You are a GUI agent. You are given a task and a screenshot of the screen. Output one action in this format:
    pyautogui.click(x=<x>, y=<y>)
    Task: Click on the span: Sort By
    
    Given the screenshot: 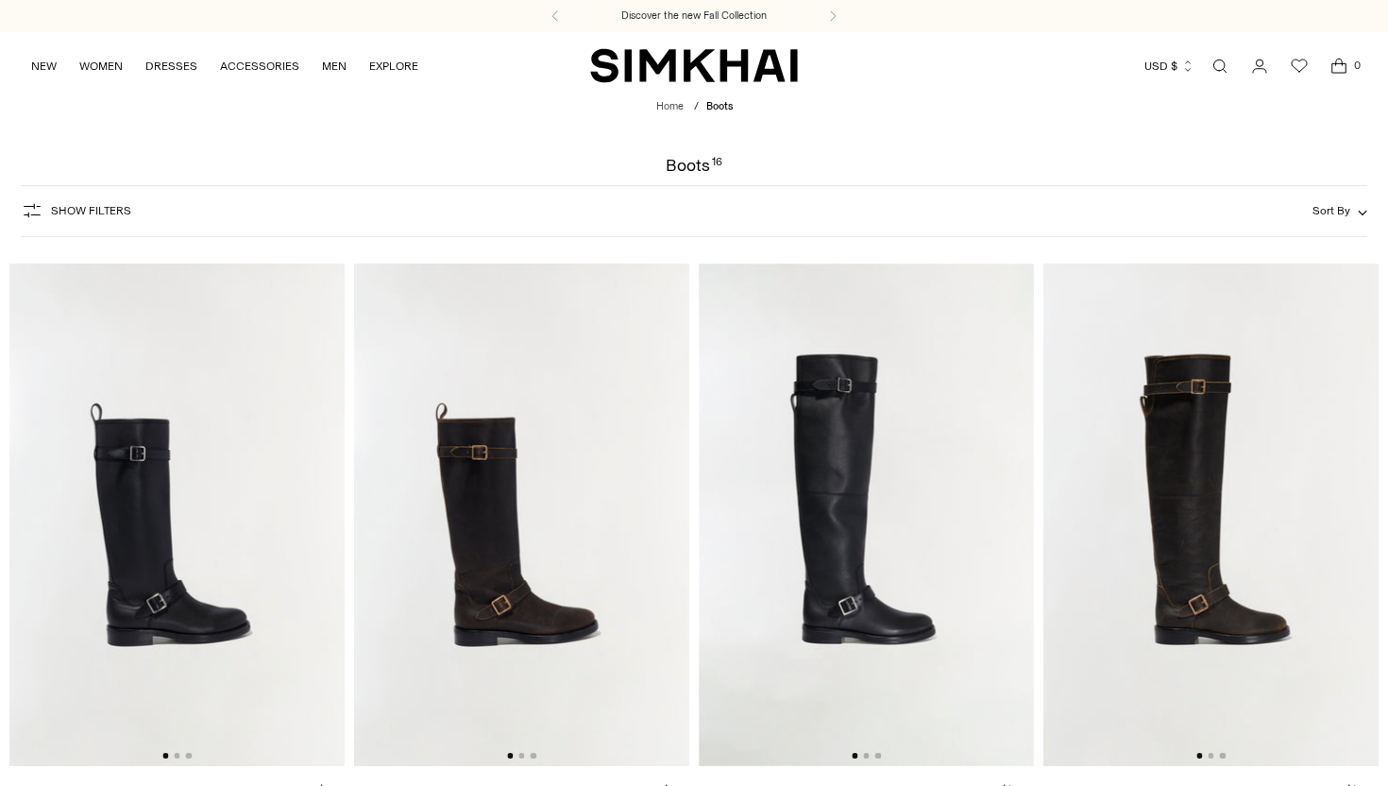 What is the action you would take?
    pyautogui.click(x=1331, y=211)
    